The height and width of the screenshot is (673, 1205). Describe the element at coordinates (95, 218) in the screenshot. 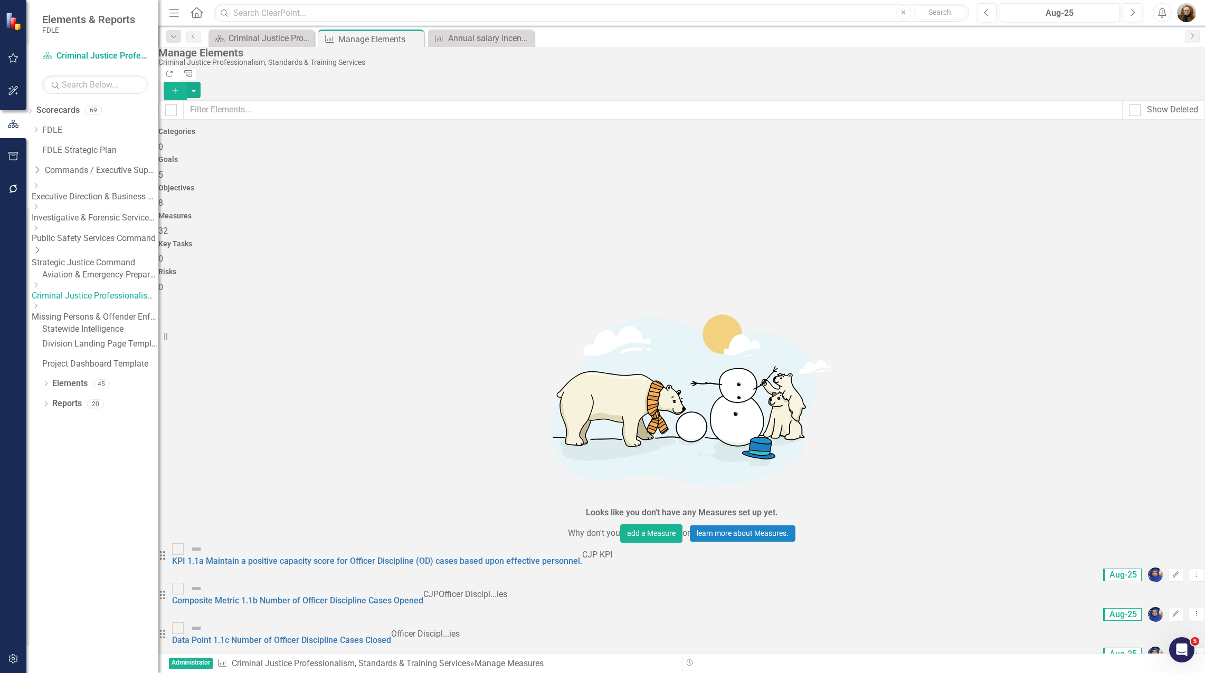

I see `a: Investigative & Forensic Services Command` at that location.